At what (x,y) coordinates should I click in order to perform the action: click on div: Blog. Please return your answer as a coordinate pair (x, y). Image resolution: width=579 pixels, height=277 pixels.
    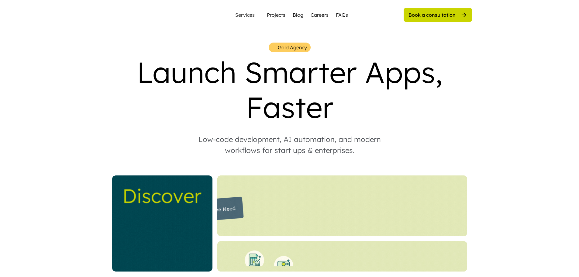
    Looking at the image, I should click on (298, 15).